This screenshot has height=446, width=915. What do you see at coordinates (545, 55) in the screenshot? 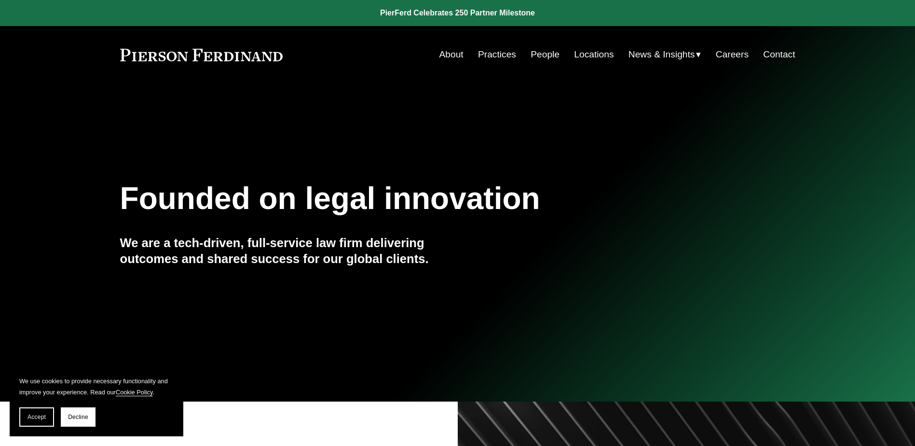
I see `a: People` at bounding box center [545, 55].